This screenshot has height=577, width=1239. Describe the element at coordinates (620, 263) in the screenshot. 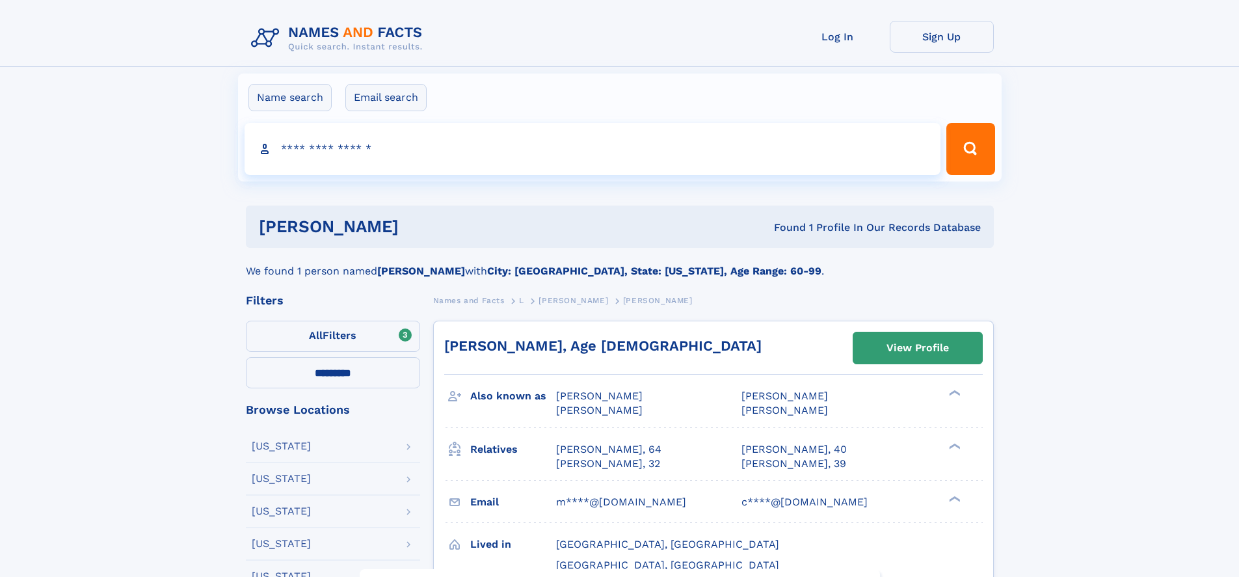

I see `div: We found 1 person named with .` at that location.